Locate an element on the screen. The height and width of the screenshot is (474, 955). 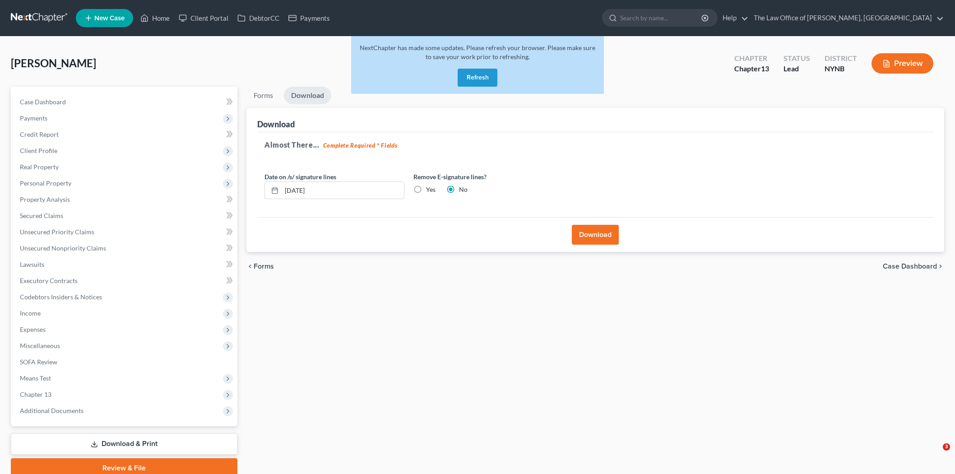
a: Client Portal is located at coordinates (203, 18).